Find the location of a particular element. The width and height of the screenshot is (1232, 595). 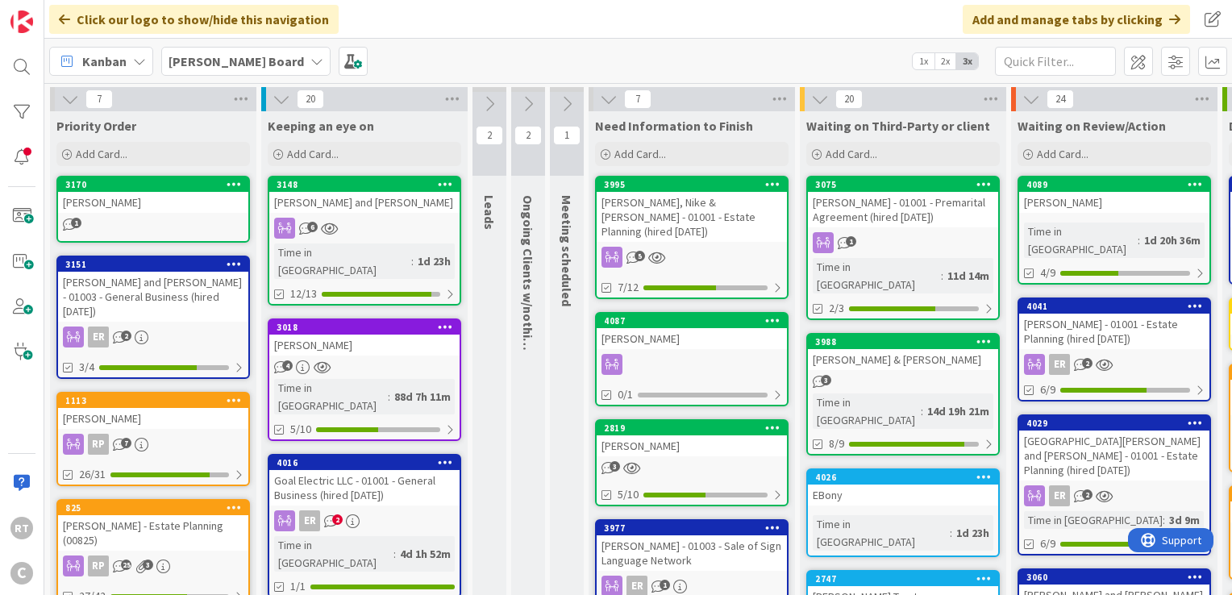

span: Ongoing Clients w/nothing ATM is located at coordinates (528, 287).